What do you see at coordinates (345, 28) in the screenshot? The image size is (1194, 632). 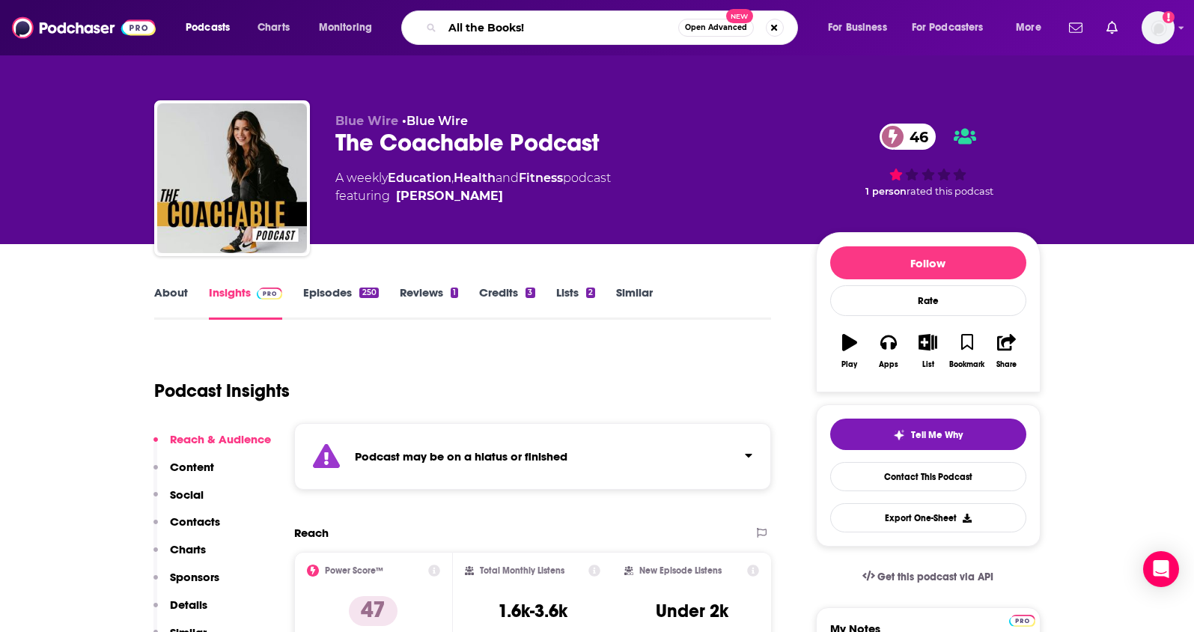 I see `span: Monitoring` at bounding box center [345, 28].